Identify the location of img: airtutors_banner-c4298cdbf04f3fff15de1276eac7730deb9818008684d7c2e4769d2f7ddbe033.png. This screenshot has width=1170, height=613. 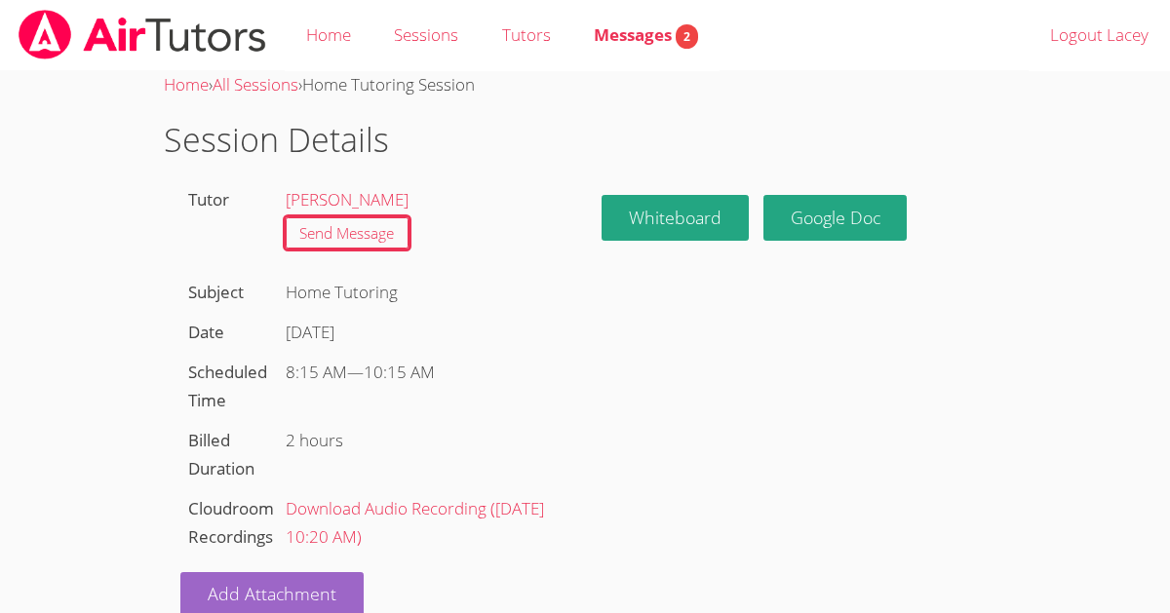
(142, 34).